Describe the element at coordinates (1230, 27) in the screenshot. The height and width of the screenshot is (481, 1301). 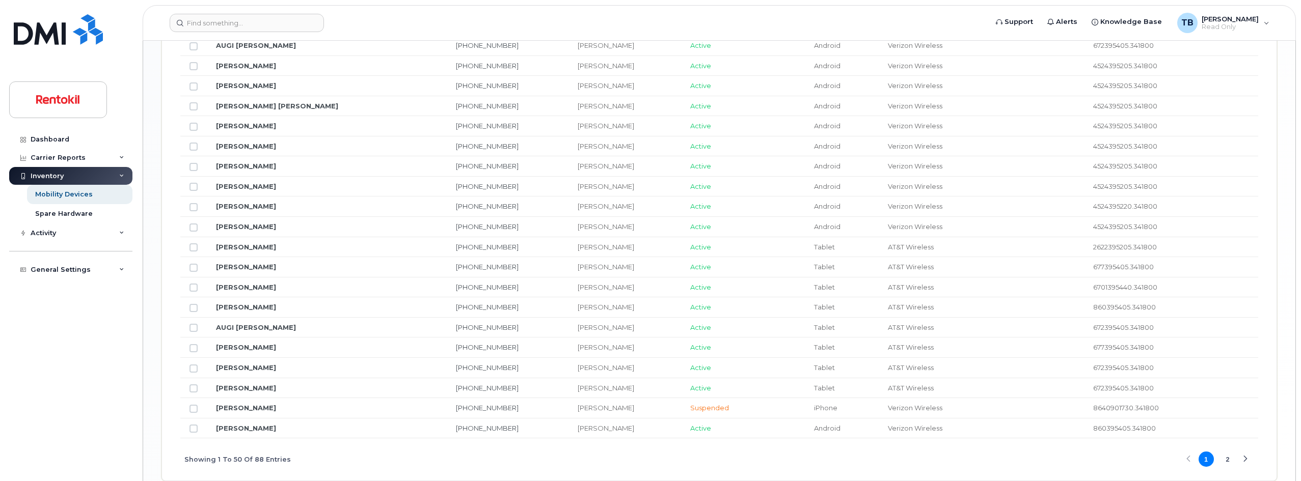
I see `span: Read Only` at that location.